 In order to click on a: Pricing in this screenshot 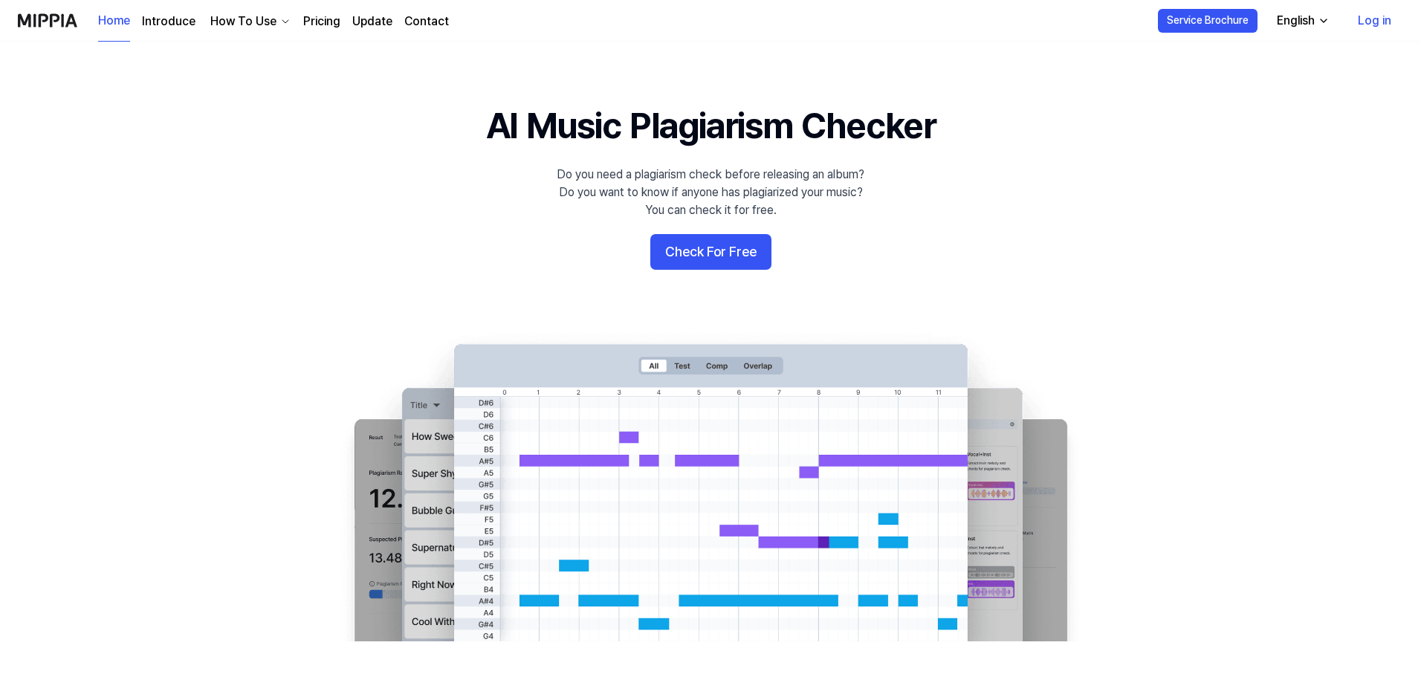, I will do `click(322, 22)`.